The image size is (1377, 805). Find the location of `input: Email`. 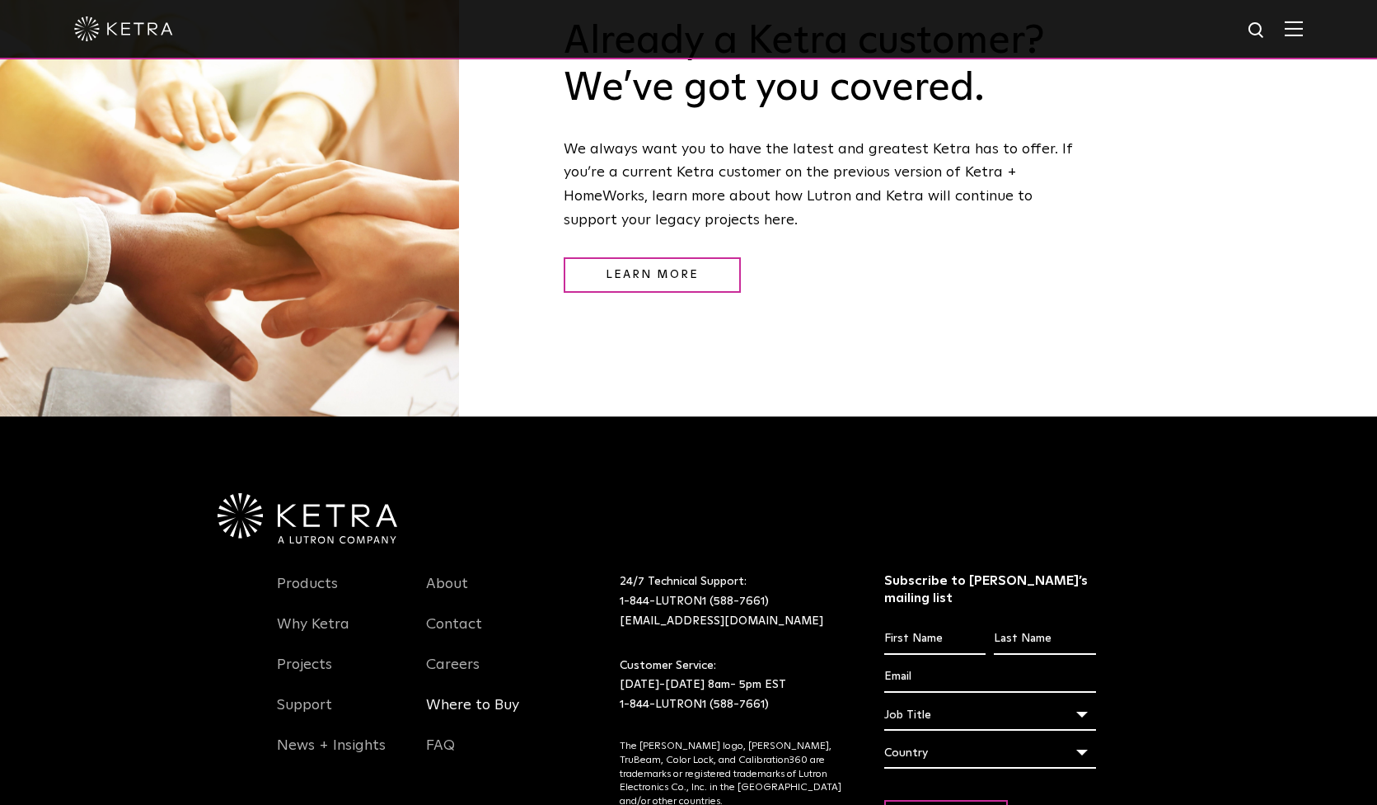

input: Email is located at coordinates (990, 677).